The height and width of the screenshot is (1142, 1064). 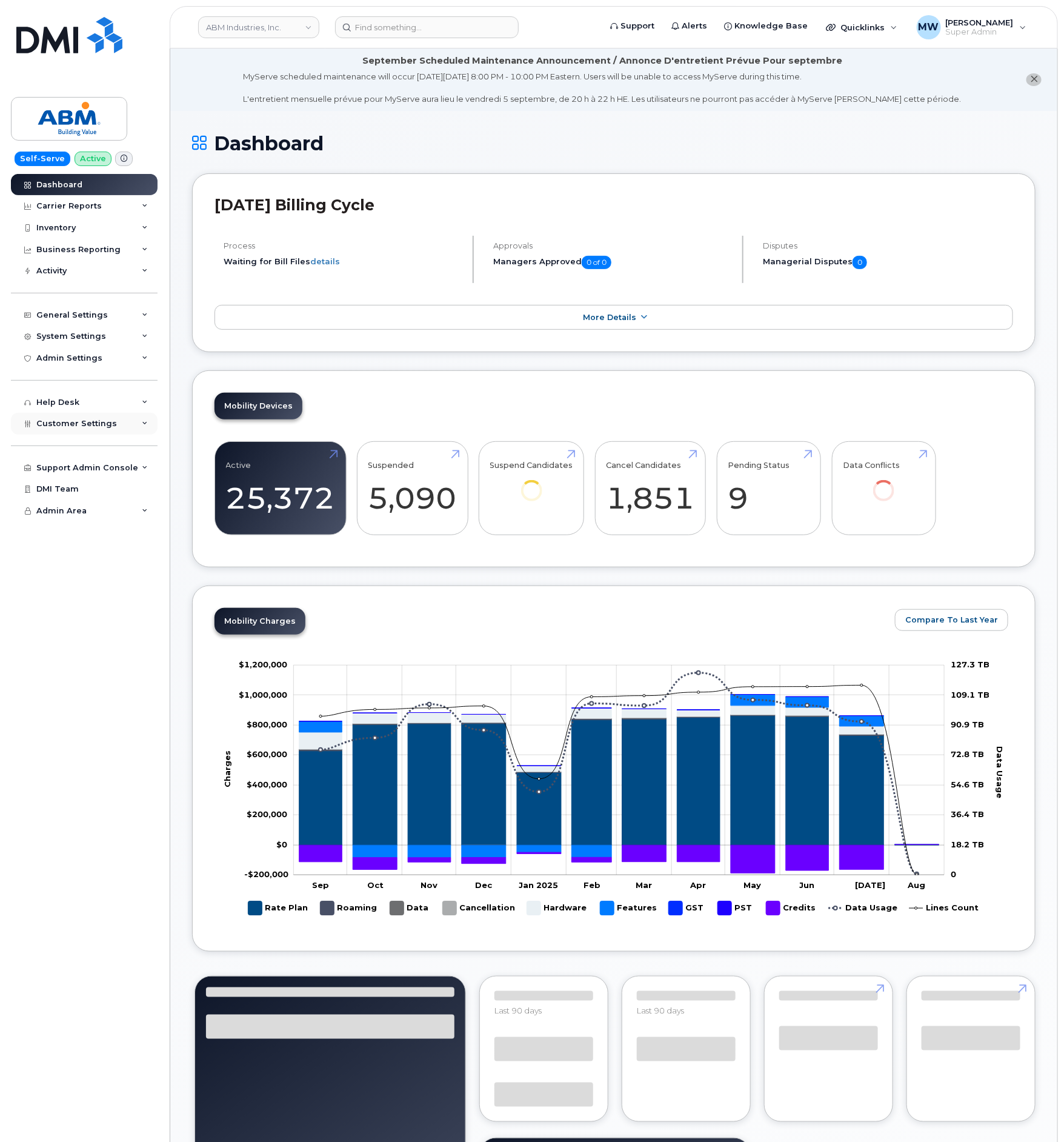 What do you see at coordinates (970, 664) in the screenshot?
I see `tspan: 127.3 TB` at bounding box center [970, 664].